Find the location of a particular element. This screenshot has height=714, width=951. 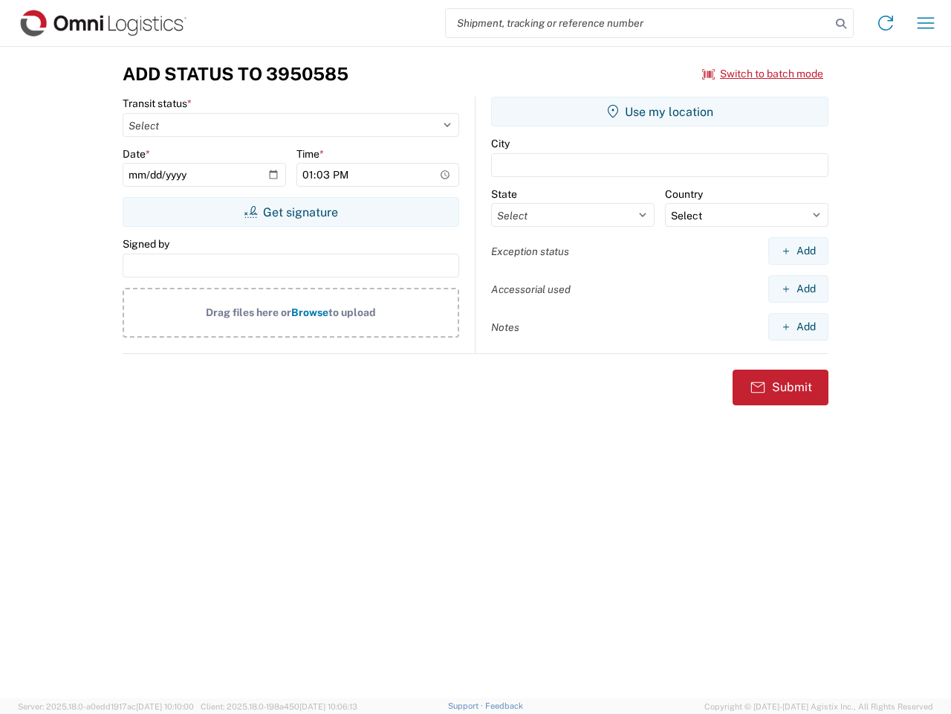

button: Get signature is located at coordinates (291, 212).